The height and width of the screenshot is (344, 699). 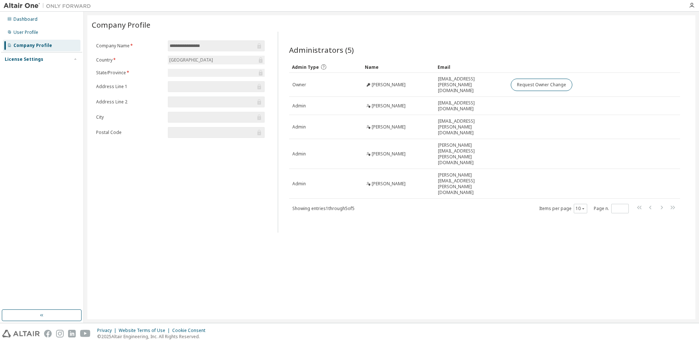 I want to click on img: youtube.svg, so click(x=85, y=333).